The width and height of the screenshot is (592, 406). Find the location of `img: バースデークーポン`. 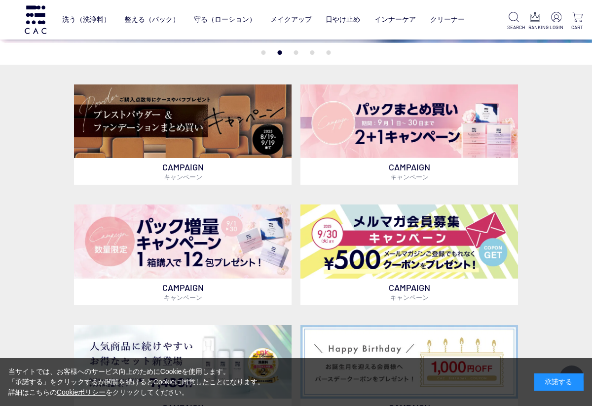

img: バースデークーポン is located at coordinates (409, 361).